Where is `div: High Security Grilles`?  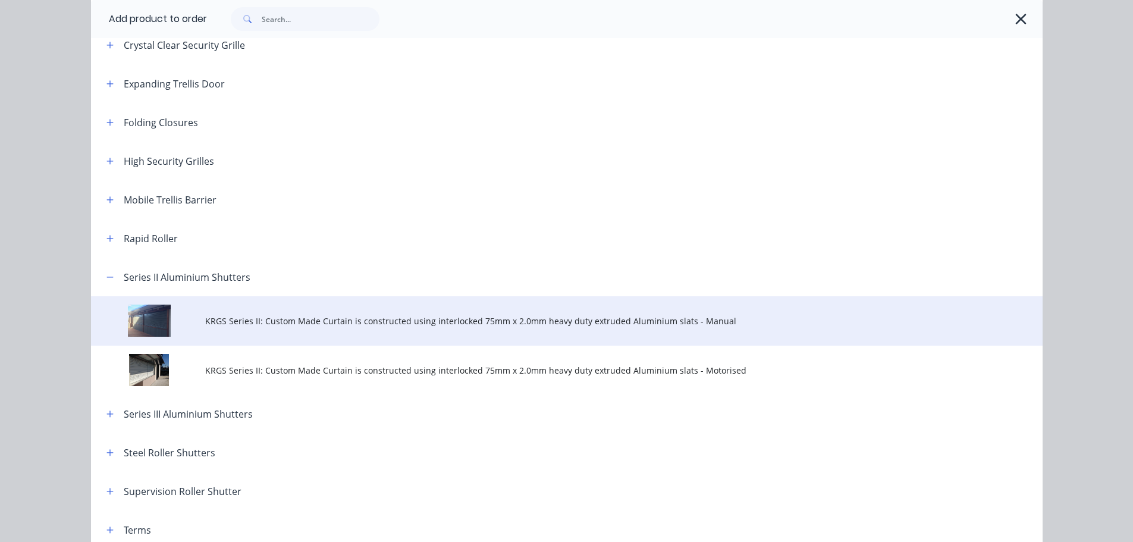
div: High Security Grilles is located at coordinates (169, 161).